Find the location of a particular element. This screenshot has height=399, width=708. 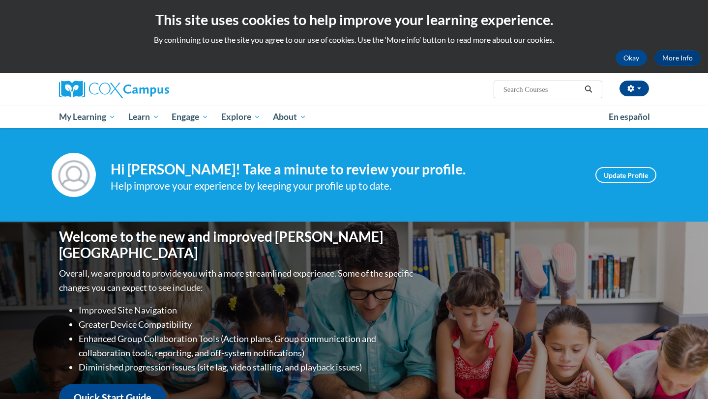

p: By continuing to use the site you agree to our use of cookies. Use the ‘More info’ button to read... is located at coordinates (354, 40).